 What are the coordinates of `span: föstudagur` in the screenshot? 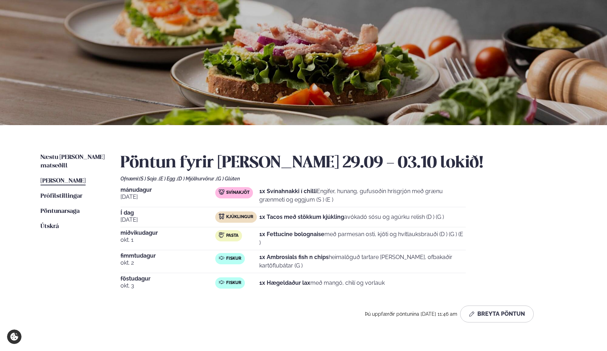 It's located at (168, 279).